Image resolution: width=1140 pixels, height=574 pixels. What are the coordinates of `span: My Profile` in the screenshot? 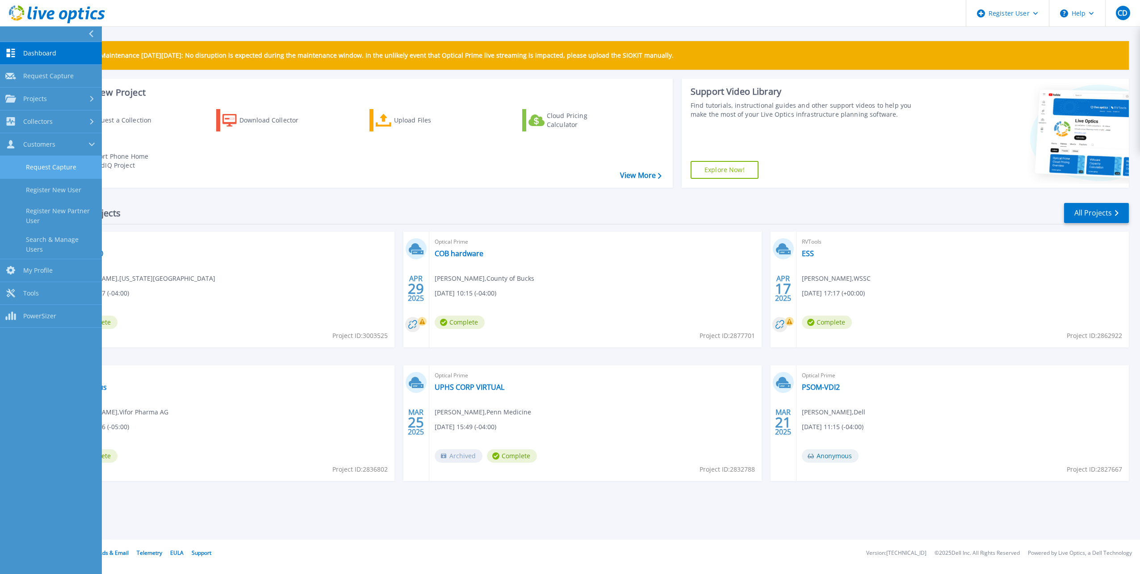 It's located at (38, 270).